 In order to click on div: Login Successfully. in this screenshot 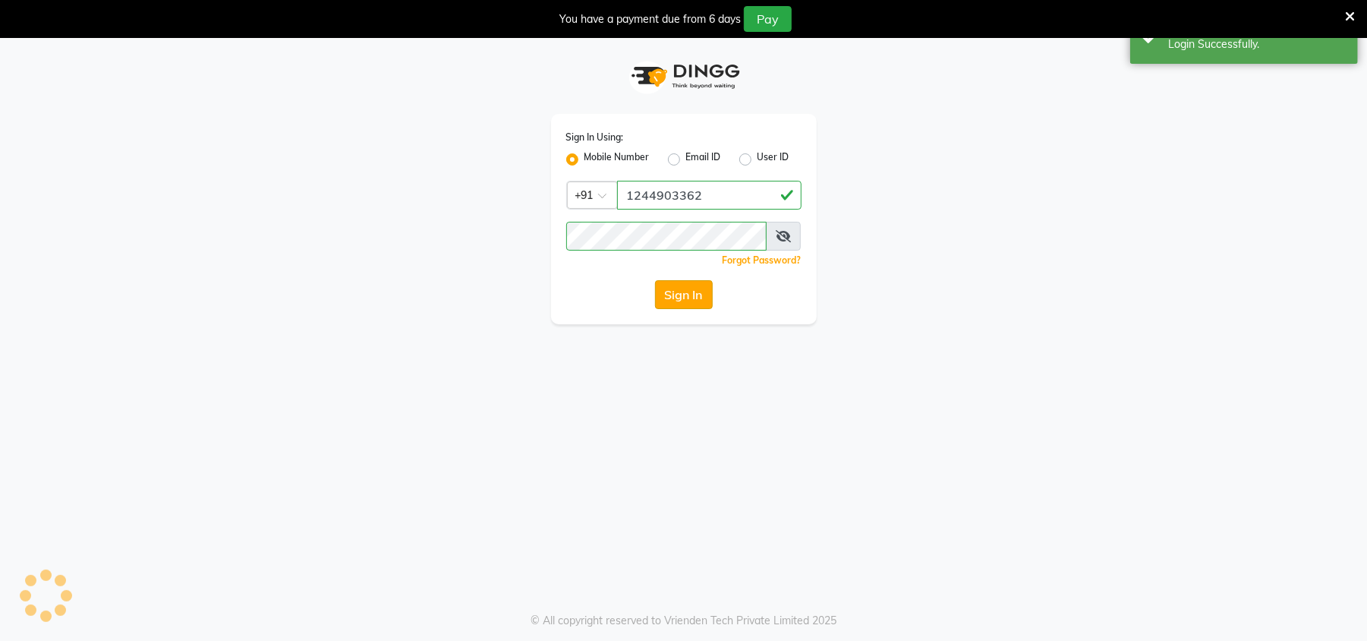, I will do `click(1257, 44)`.